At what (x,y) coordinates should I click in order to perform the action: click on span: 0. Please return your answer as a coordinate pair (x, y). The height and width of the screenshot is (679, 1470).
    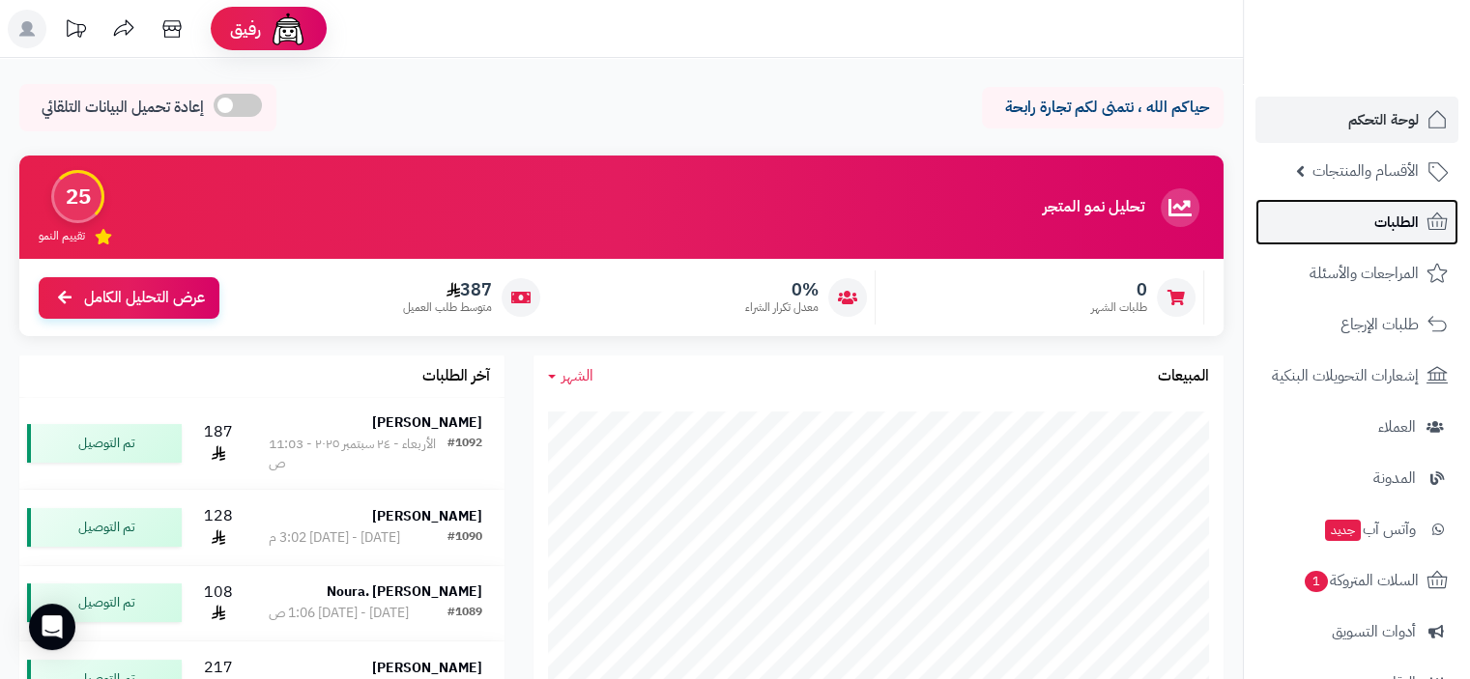
    Looking at the image, I should click on (1119, 290).